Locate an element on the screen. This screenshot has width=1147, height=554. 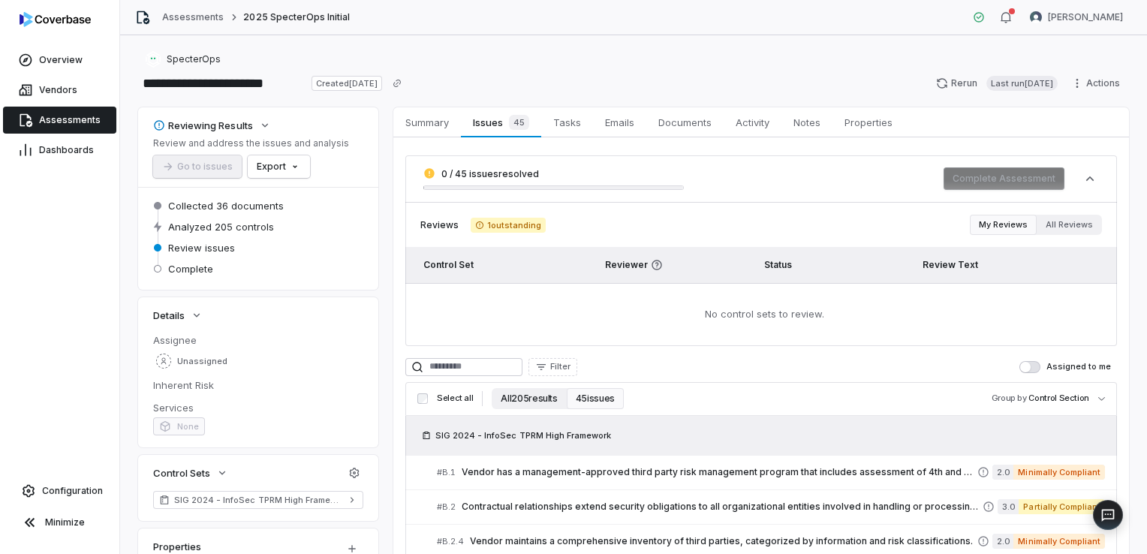
button: My Reviews is located at coordinates (1003, 225).